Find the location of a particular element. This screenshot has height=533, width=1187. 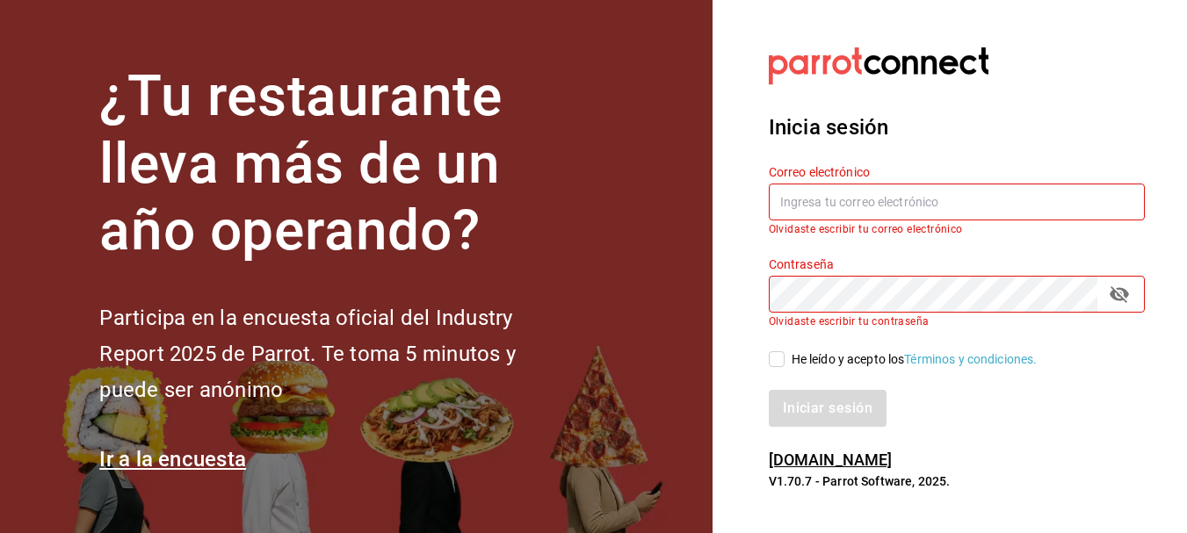

button: passwordField is located at coordinates (1120, 294).